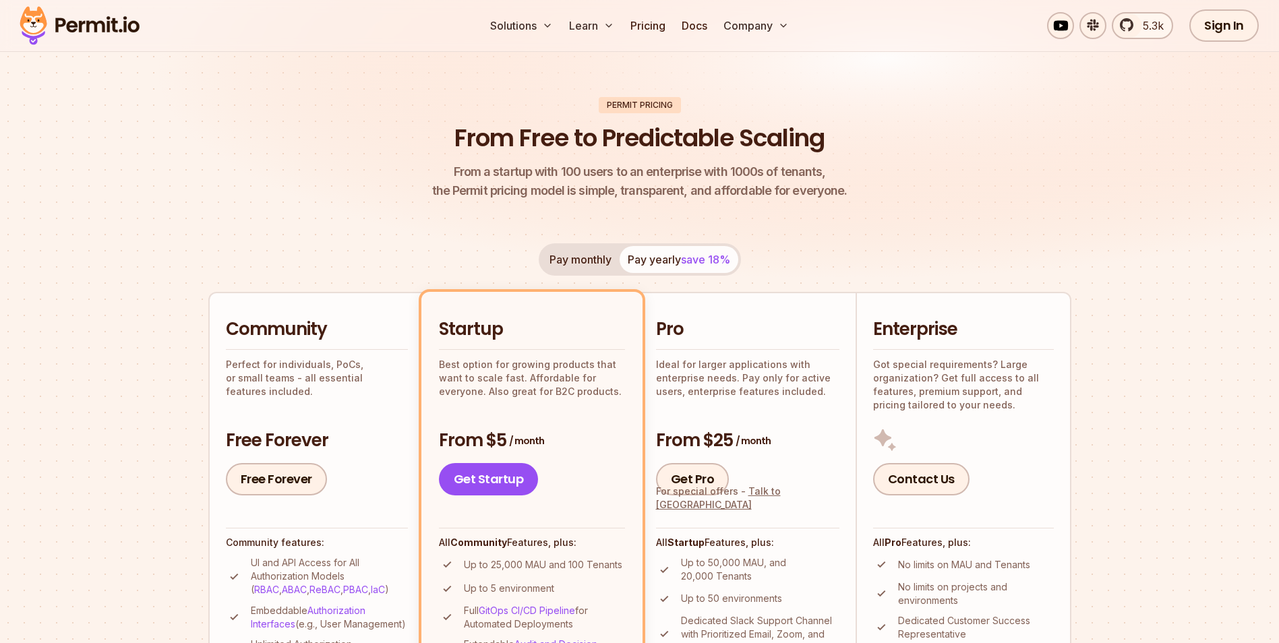 The image size is (1279, 643). I want to click on a: ABAC, so click(294, 589).